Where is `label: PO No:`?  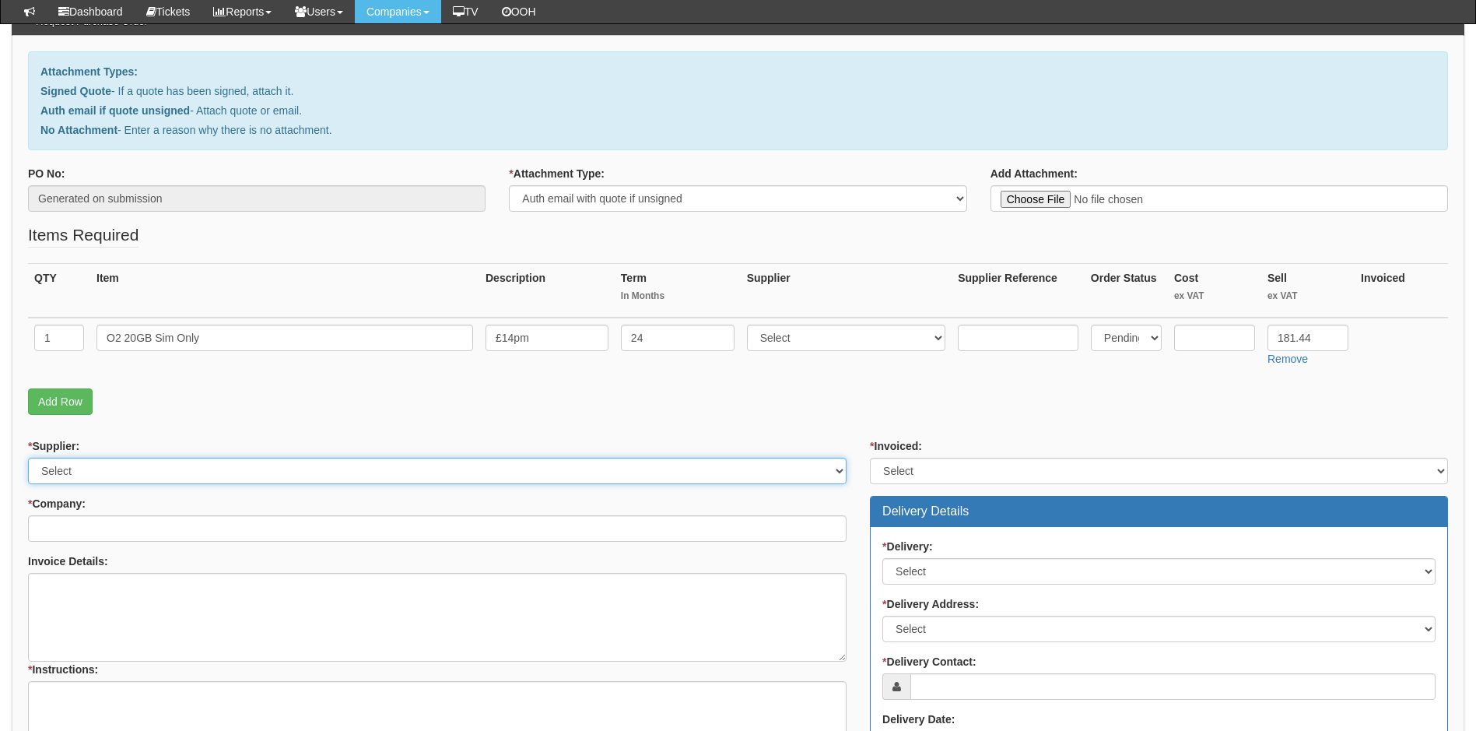
label: PO No: is located at coordinates (46, 174).